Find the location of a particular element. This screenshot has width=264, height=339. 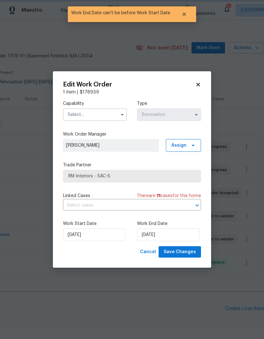

span: Work End Date can't be before Work Start Date is located at coordinates (121, 13).